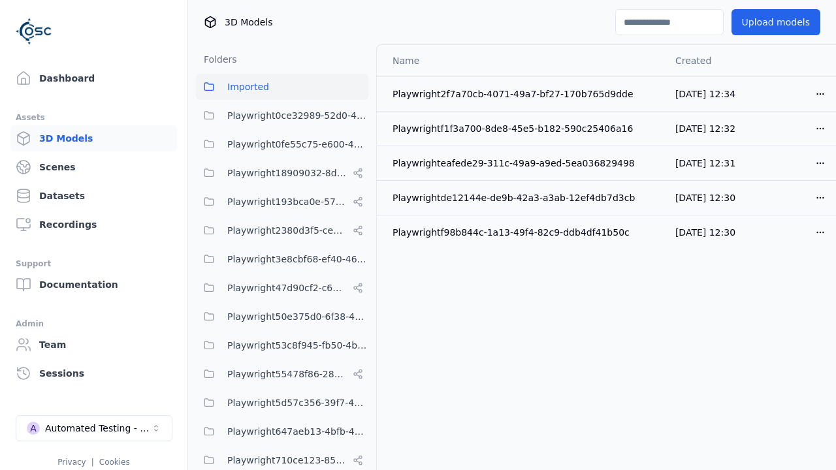 The height and width of the screenshot is (470, 836). Describe the element at coordinates (33, 429) in the screenshot. I see `div: A` at that location.